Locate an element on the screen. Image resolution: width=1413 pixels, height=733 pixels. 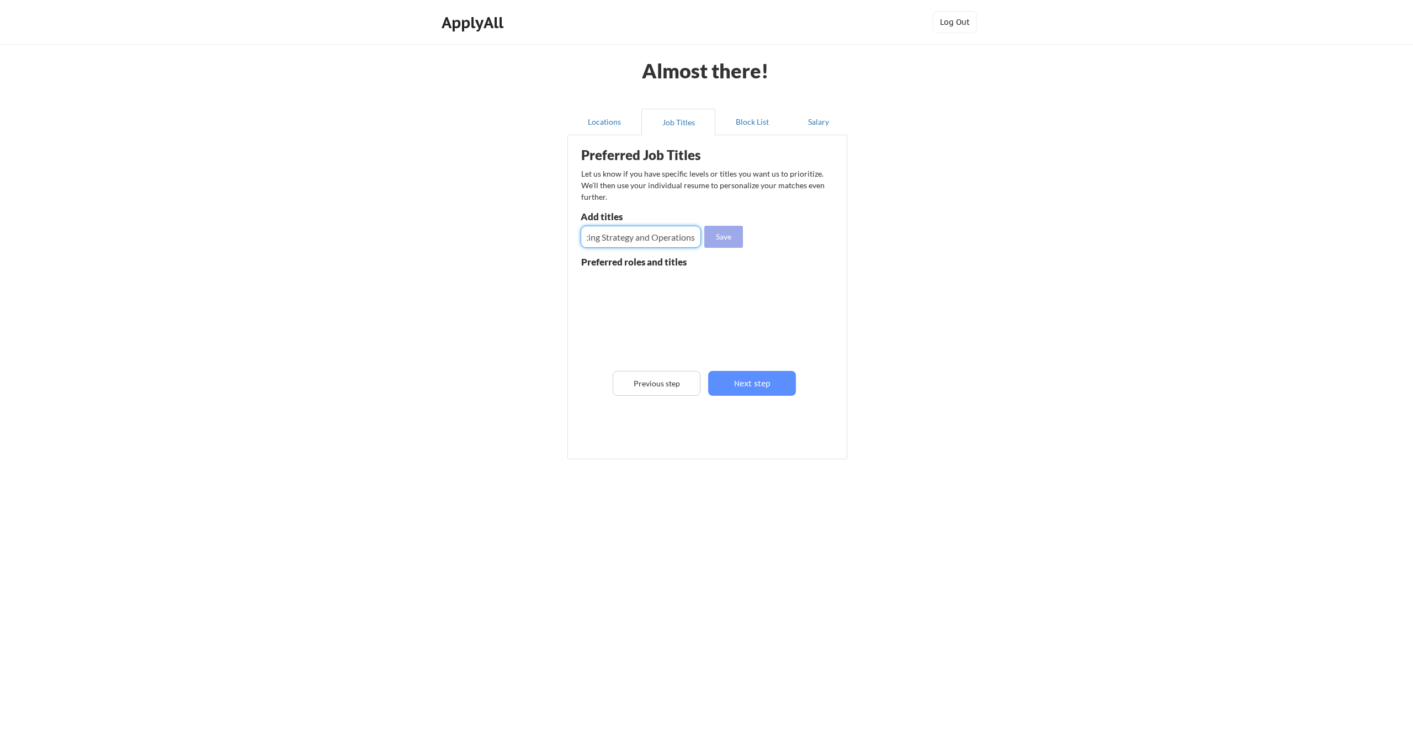
div: Add titles is located at coordinates (639, 216).